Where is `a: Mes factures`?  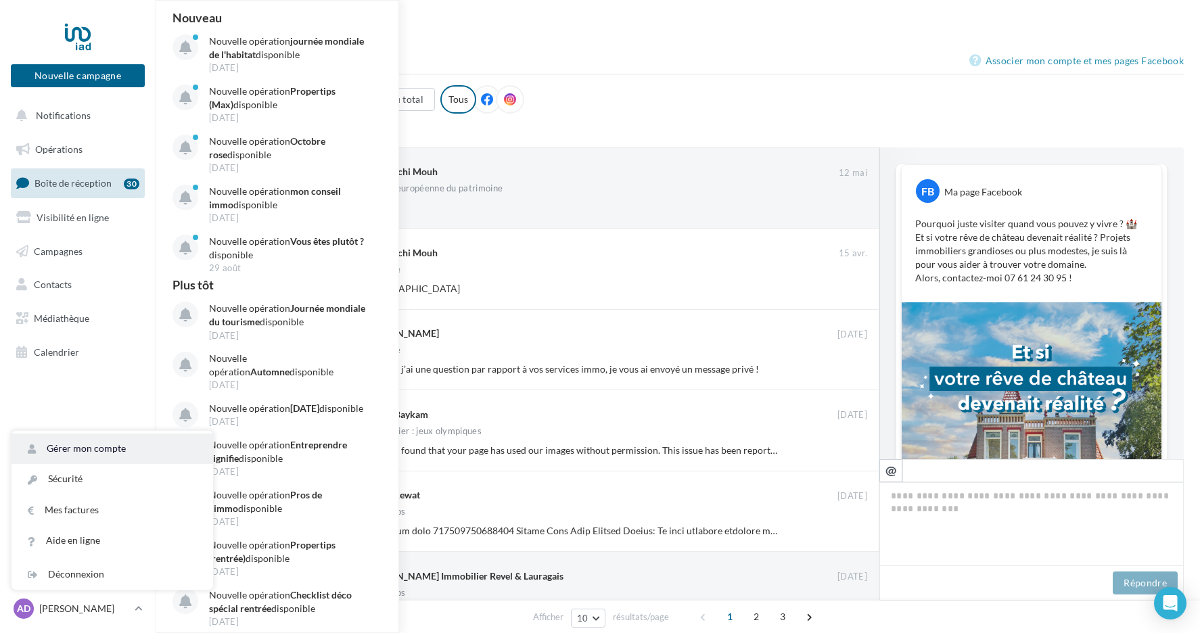 a: Mes factures is located at coordinates (112, 510).